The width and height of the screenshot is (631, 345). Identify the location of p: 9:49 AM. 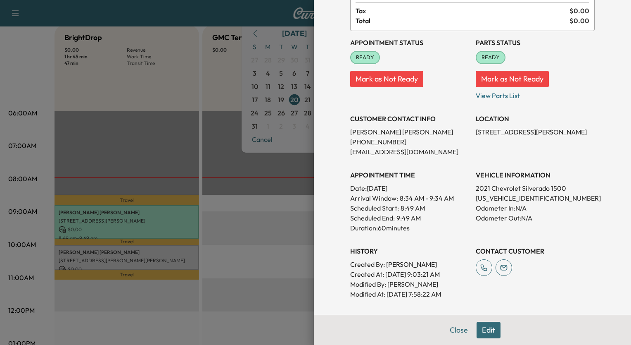
(409, 218).